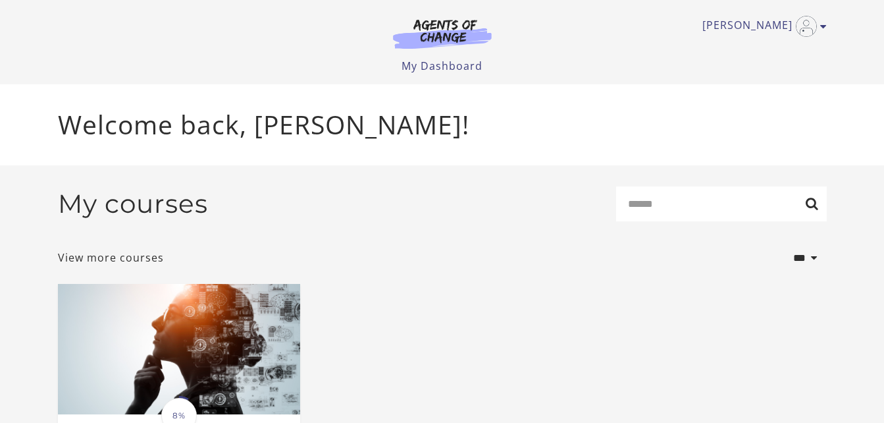 This screenshot has height=423, width=884. I want to click on a: View more courses, so click(111, 257).